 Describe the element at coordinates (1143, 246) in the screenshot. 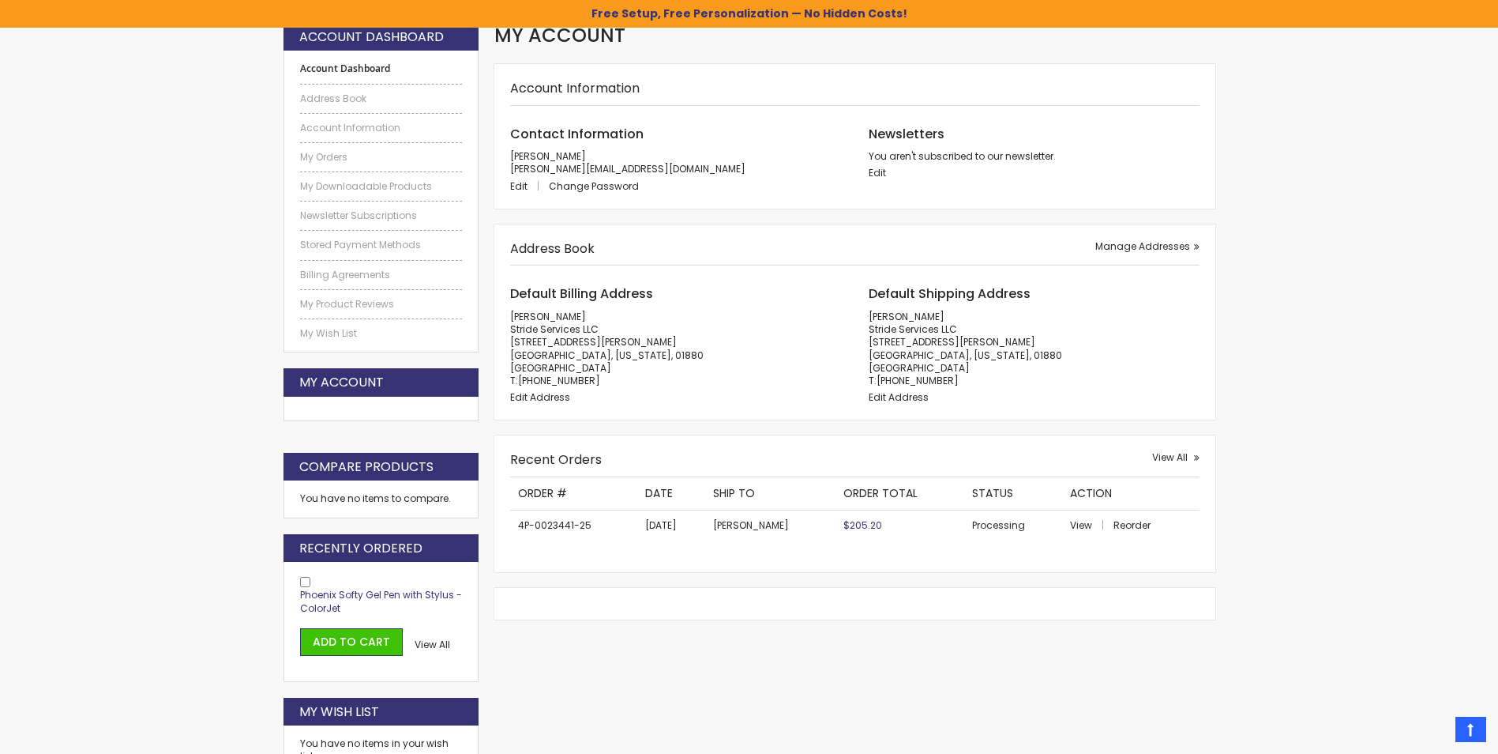

I see `span: Manage Addresses` at that location.